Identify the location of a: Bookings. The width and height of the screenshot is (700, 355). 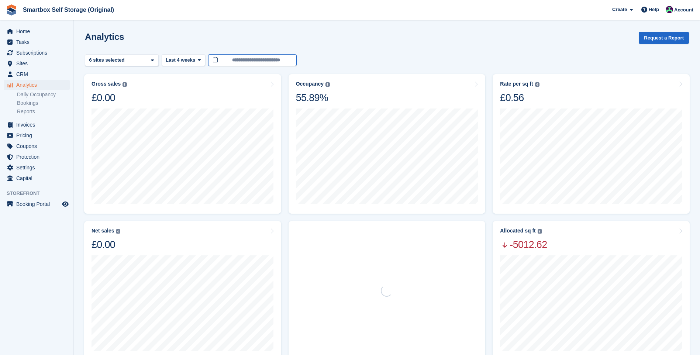
(43, 103).